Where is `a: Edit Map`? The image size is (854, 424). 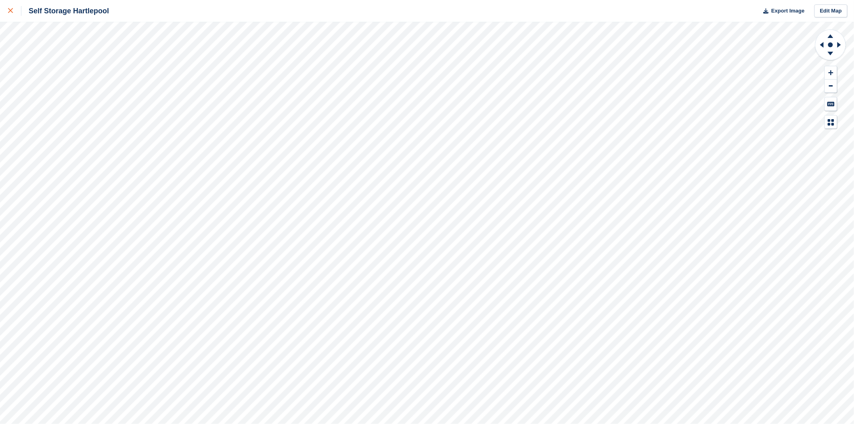
a: Edit Map is located at coordinates (831, 11).